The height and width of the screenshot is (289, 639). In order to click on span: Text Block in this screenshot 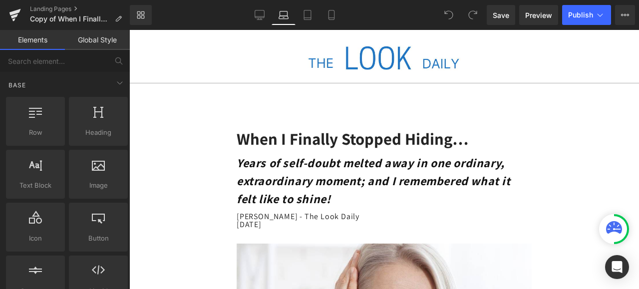, I will do `click(35, 185)`.